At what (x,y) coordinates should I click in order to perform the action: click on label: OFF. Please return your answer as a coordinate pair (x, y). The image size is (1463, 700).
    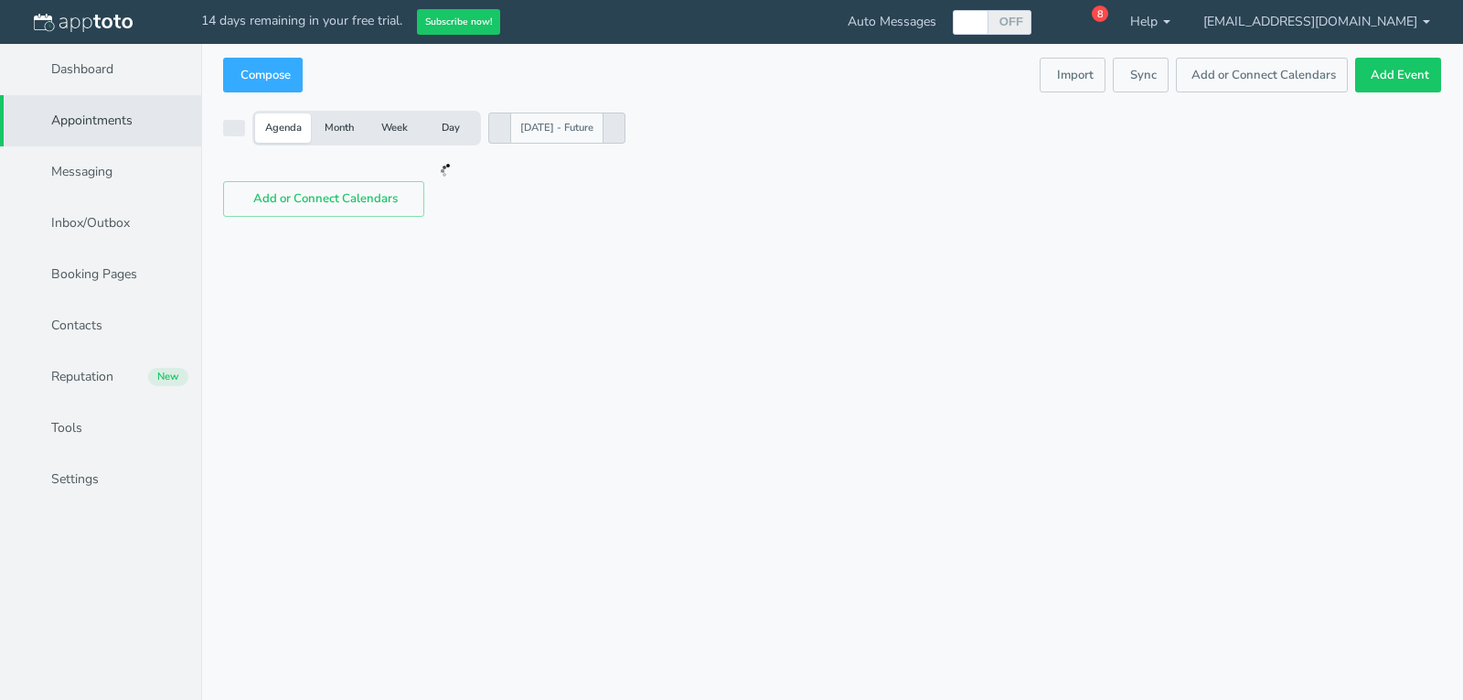
    Looking at the image, I should click on (1012, 21).